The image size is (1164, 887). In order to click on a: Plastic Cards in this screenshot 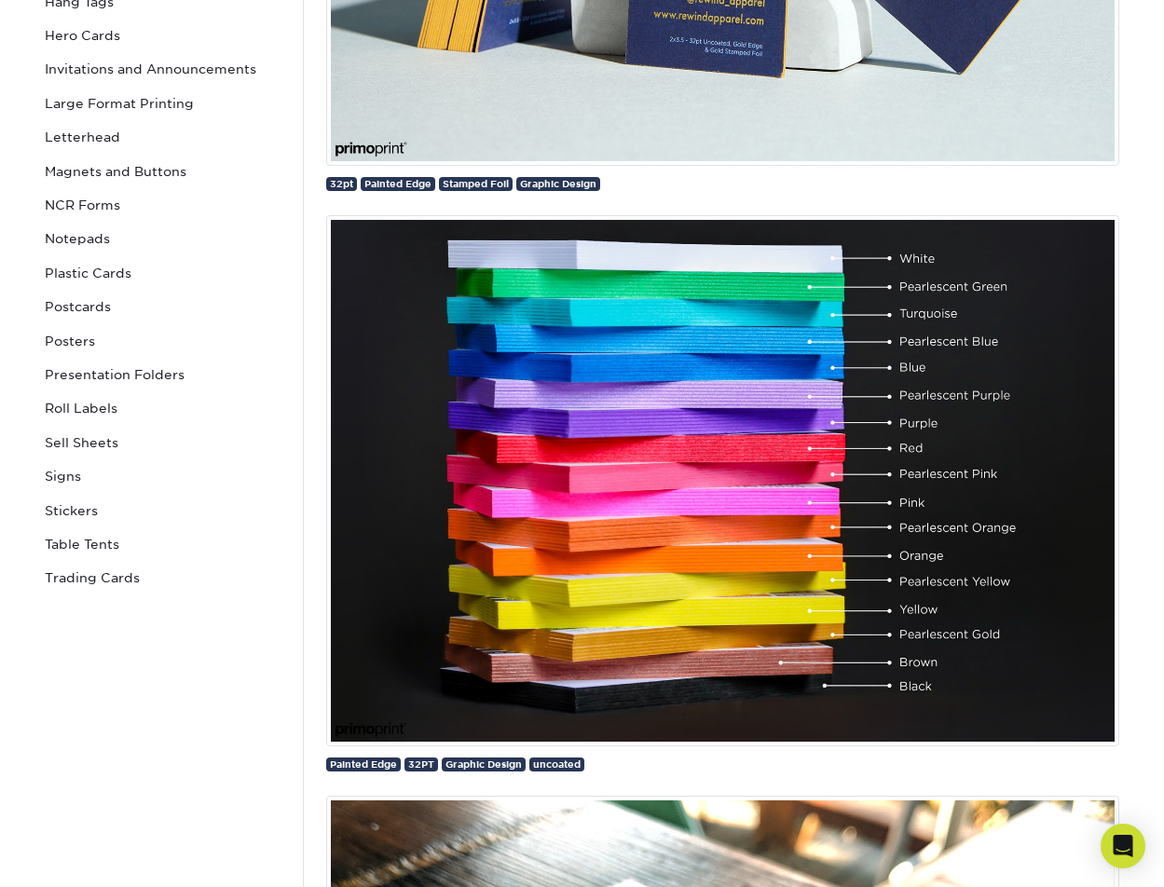, I will do `click(163, 273)`.